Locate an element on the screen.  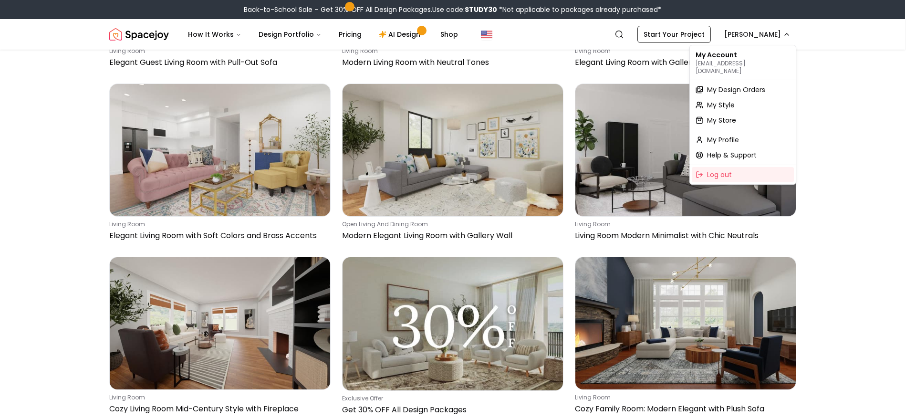
span: My Store is located at coordinates (721, 120).